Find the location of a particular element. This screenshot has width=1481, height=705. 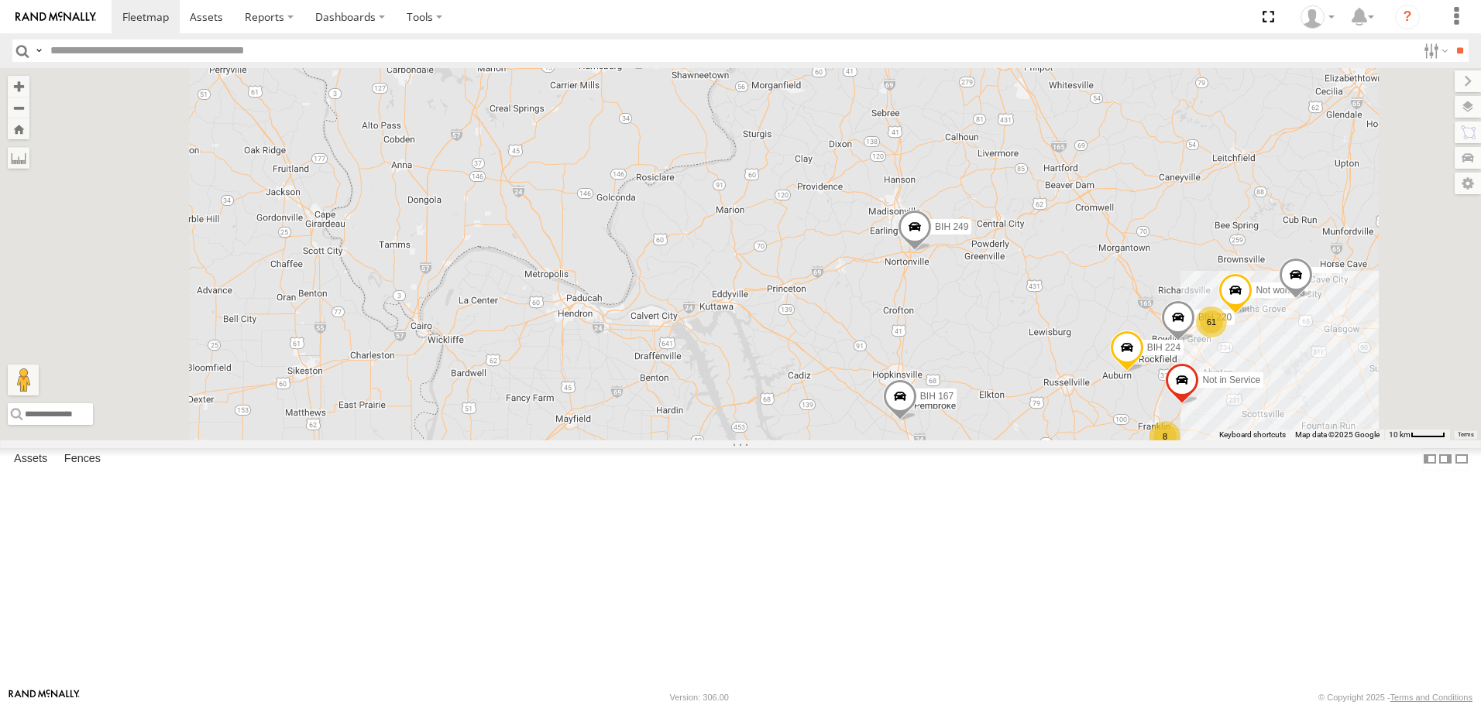

a: Terms and Conditions is located at coordinates (1431, 698).